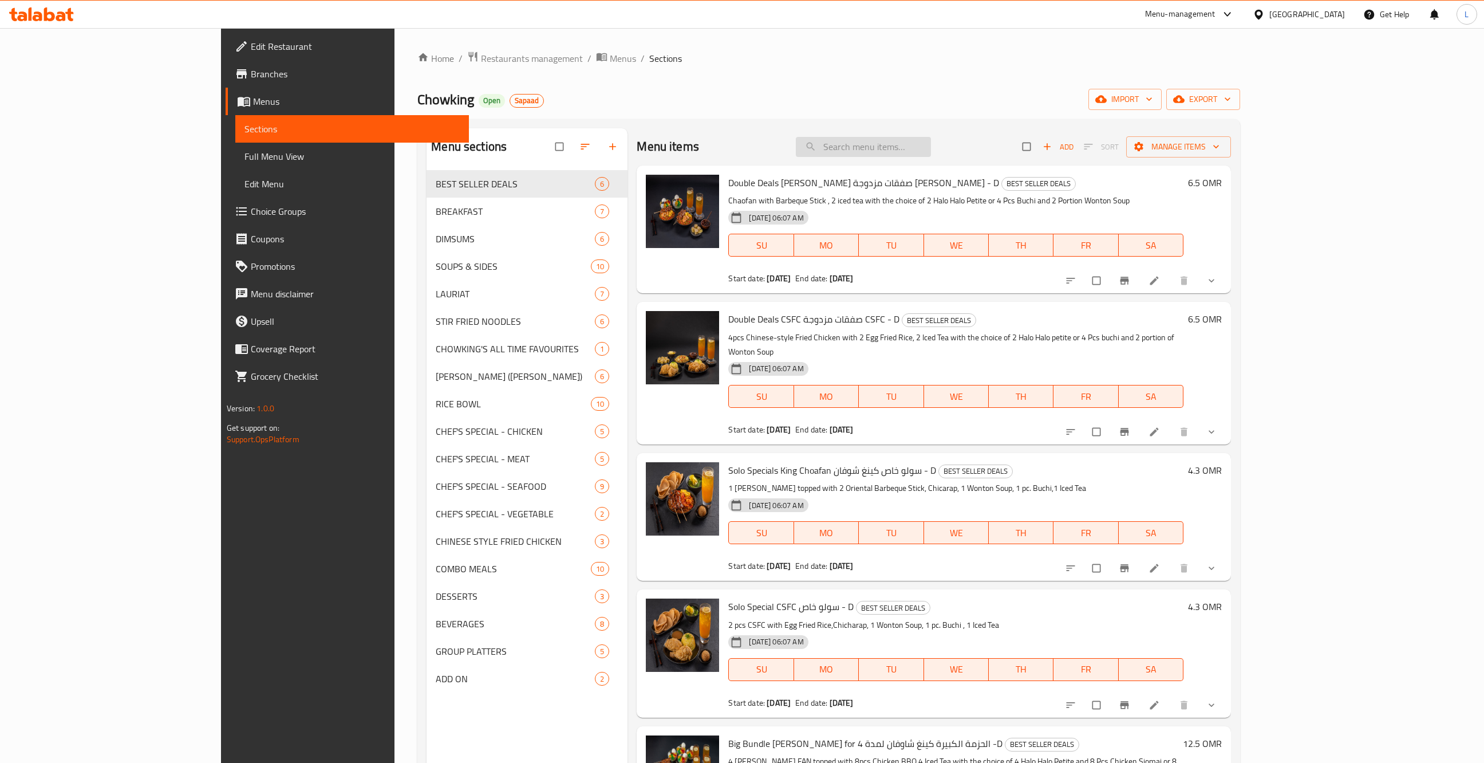 The image size is (1484, 763). I want to click on span: Solo Special CSFC سولو خاص - D, so click(791, 606).